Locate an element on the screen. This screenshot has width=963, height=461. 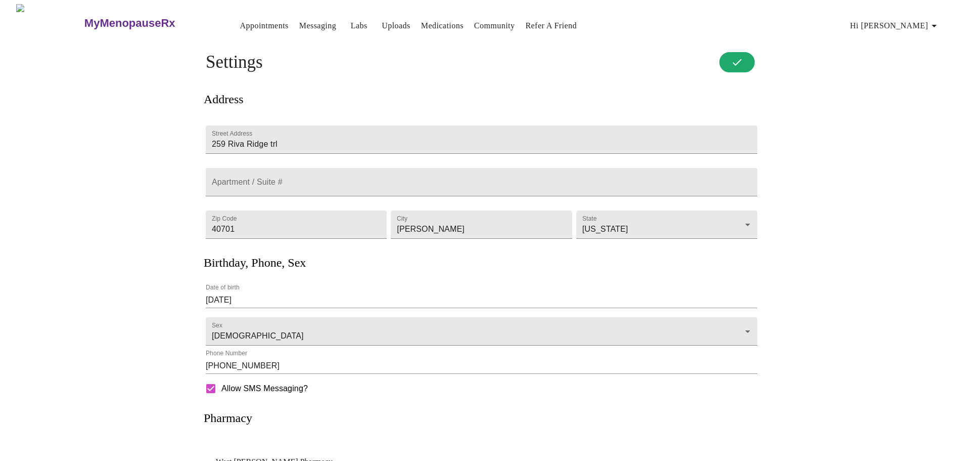
label: Date of birth is located at coordinates (223, 288).